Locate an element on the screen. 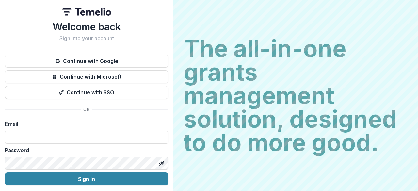 The image size is (418, 191). h1: Welcome back is located at coordinates (87, 27).